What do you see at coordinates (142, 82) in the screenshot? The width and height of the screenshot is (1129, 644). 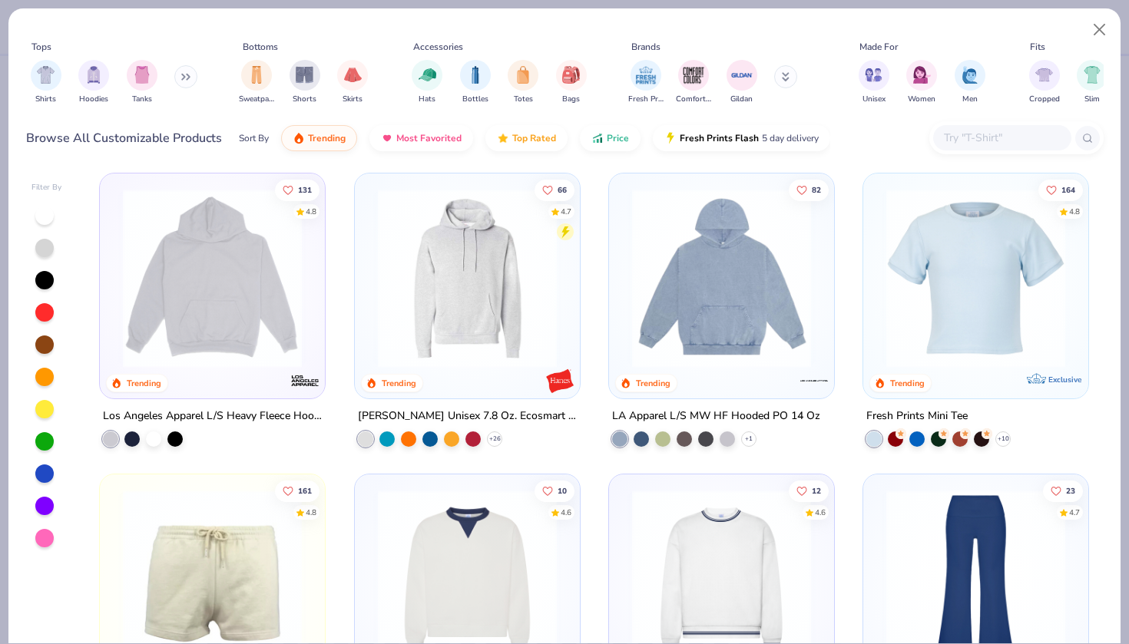 I see `div: filter for Tanks` at bounding box center [142, 82].